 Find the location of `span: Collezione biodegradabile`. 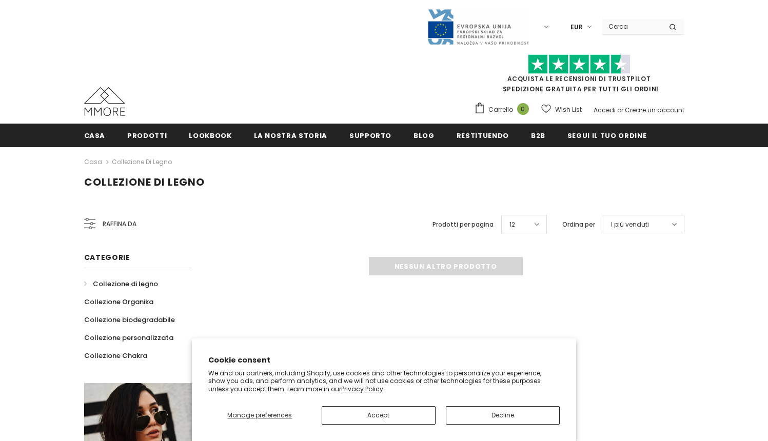

span: Collezione biodegradabile is located at coordinates (129, 320).